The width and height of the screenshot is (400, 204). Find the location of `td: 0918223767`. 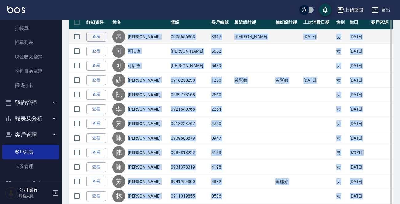

td: 0918223767 is located at coordinates (190, 123).